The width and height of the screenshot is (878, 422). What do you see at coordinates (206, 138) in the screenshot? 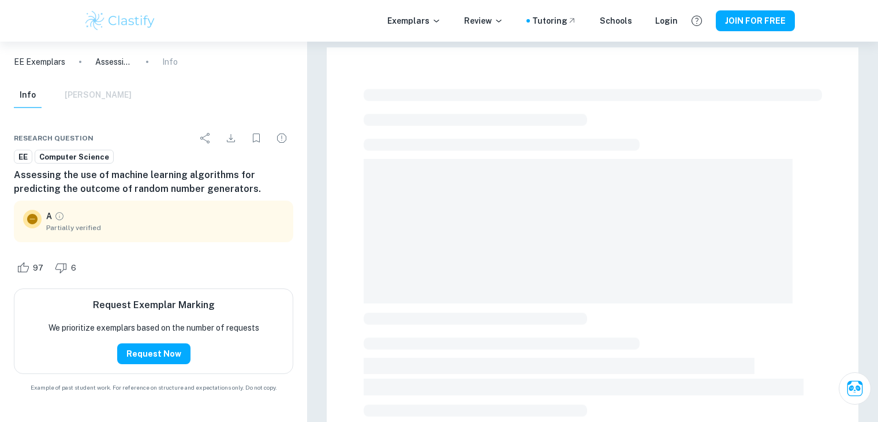
I see `div: Share` at bounding box center [206, 138].